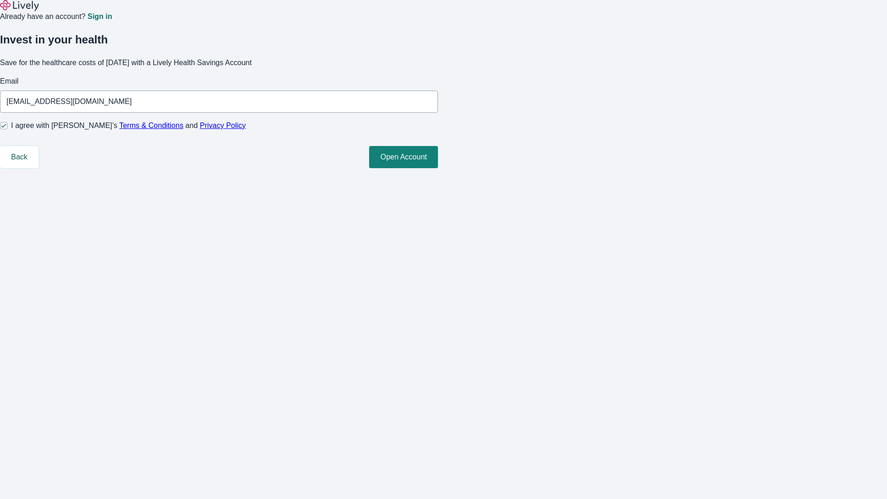 Image resolution: width=887 pixels, height=499 pixels. Describe the element at coordinates (151, 125) in the screenshot. I see `a: Terms & Conditions` at that location.